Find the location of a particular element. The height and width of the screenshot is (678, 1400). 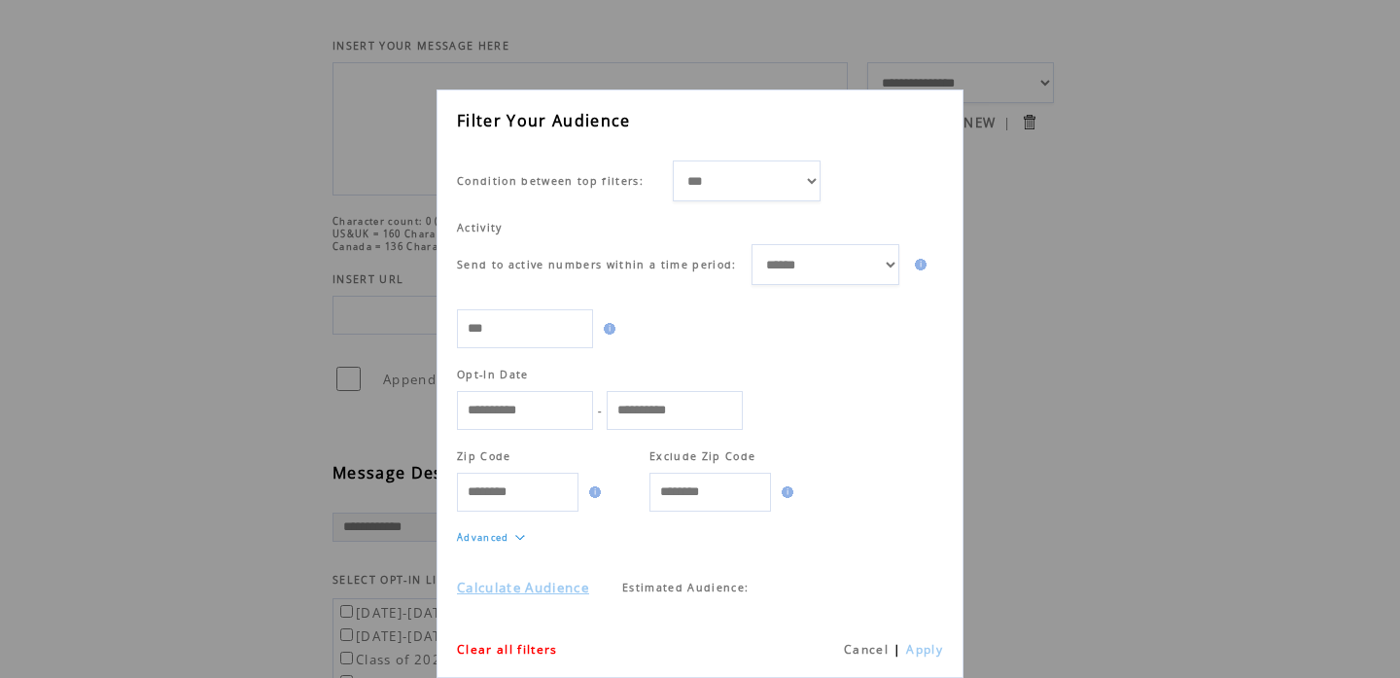

span: Filter Your Audience is located at coordinates (544, 121).